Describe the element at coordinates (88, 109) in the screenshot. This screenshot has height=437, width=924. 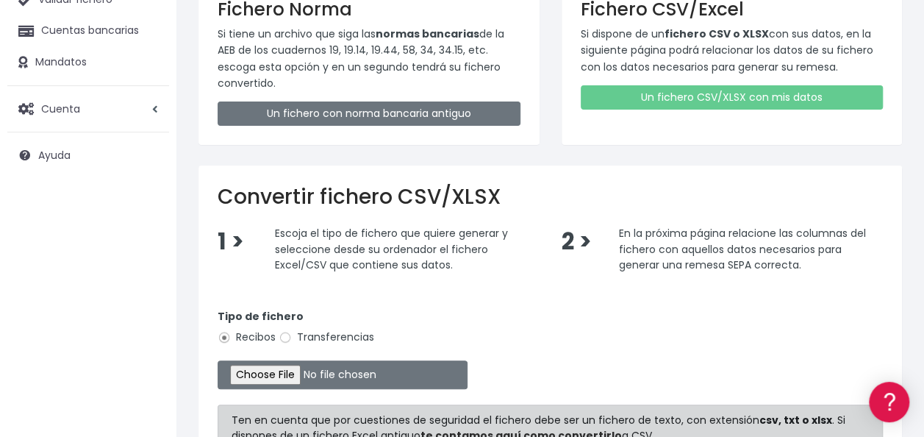
I see `a: Cuenta` at that location.